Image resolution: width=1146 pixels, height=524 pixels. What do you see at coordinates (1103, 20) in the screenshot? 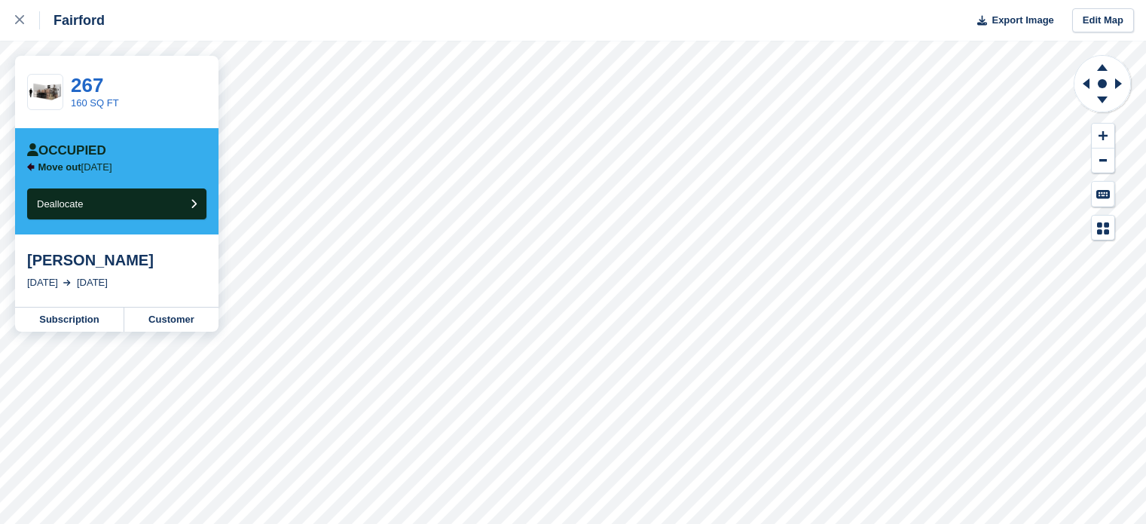
I see `a: Edit Map` at bounding box center [1103, 20].